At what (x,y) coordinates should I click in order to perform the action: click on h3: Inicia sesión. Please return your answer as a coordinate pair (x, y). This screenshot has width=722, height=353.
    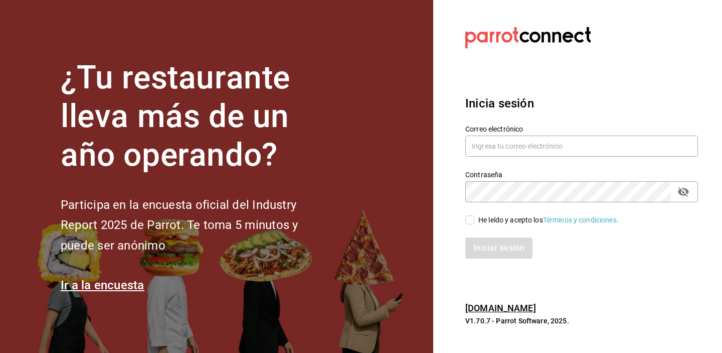
    Looking at the image, I should click on (582, 103).